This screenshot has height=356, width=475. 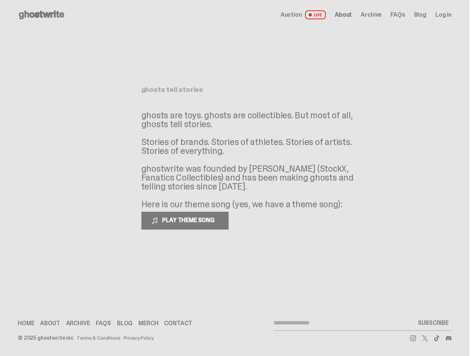 What do you see at coordinates (252, 160) in the screenshot?
I see `p: ghosts are toys. ghosts are collectibles. But most of all, ghosts tell stories. Stories of brands...` at bounding box center [252, 160].